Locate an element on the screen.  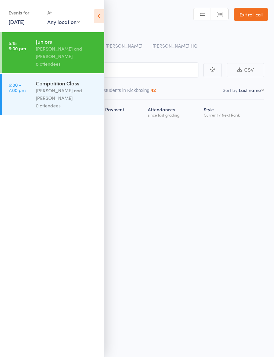
div: since last grading is located at coordinates (173, 115).